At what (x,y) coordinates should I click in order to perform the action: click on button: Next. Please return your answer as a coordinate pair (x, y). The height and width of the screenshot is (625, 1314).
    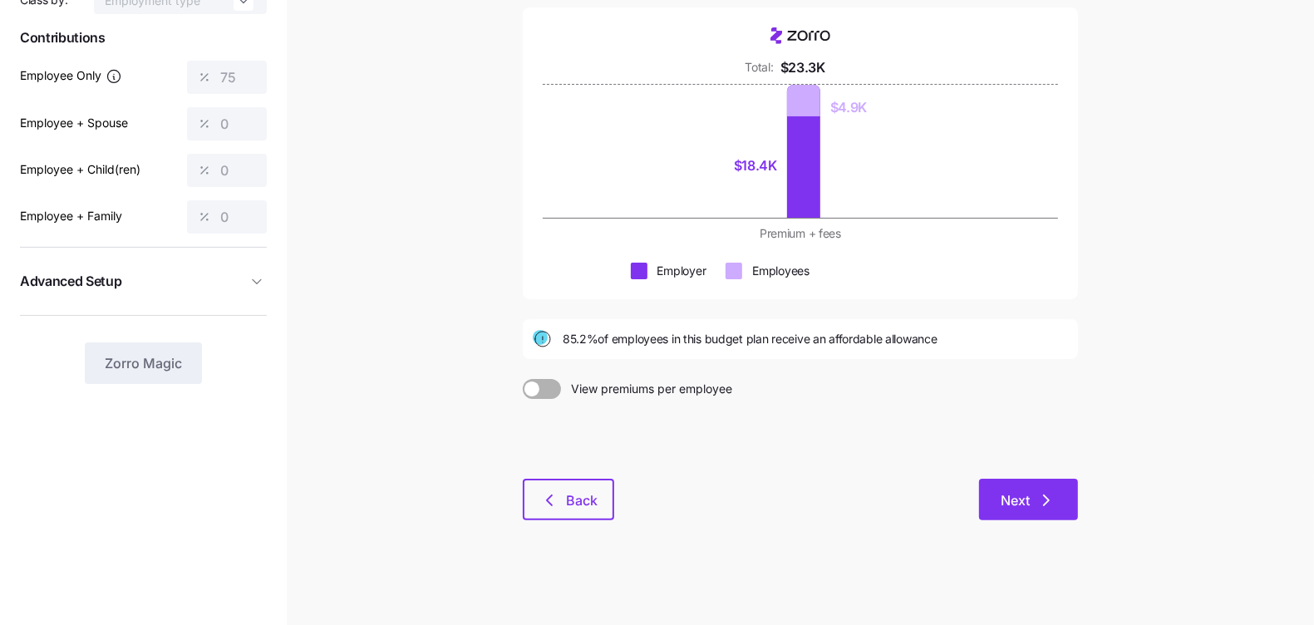
    Looking at the image, I should click on (1028, 499).